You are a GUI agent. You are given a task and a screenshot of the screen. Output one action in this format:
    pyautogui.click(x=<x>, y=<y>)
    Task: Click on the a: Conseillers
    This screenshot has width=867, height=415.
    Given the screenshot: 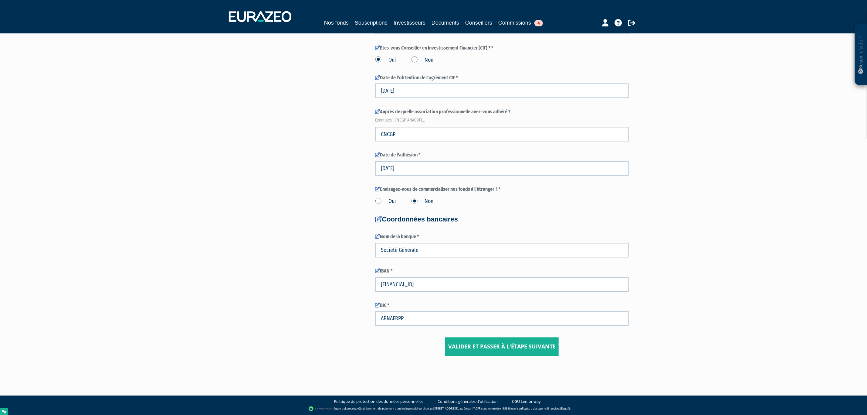 What is the action you would take?
    pyautogui.click(x=479, y=23)
    